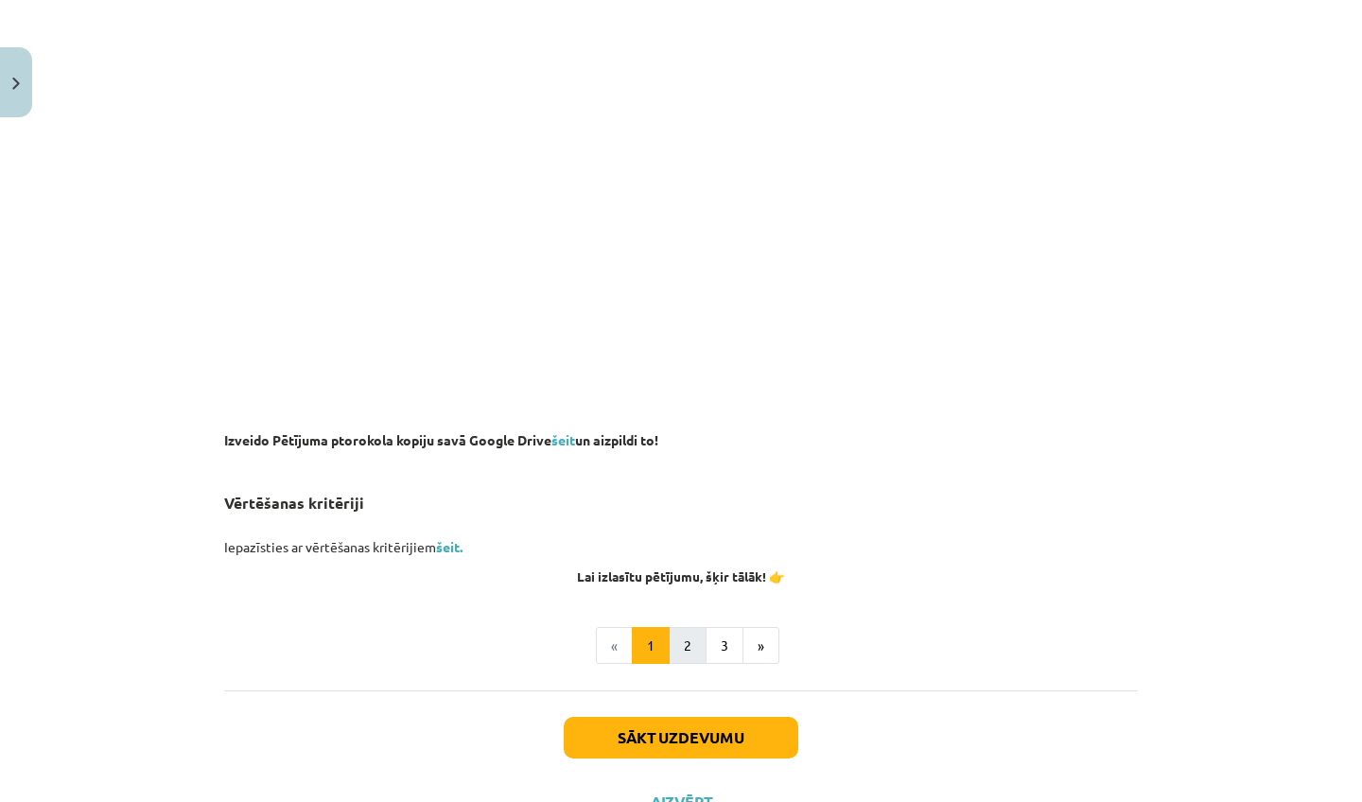 This screenshot has height=802, width=1362. What do you see at coordinates (563, 440) in the screenshot?
I see `a: šeit` at bounding box center [563, 440].